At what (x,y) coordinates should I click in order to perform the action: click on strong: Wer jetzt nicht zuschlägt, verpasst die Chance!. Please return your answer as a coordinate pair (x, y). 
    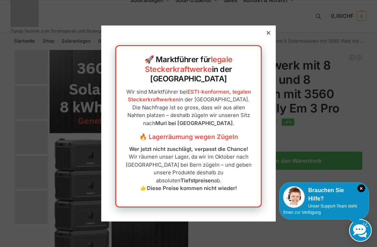
    Looking at the image, I should click on (188, 149).